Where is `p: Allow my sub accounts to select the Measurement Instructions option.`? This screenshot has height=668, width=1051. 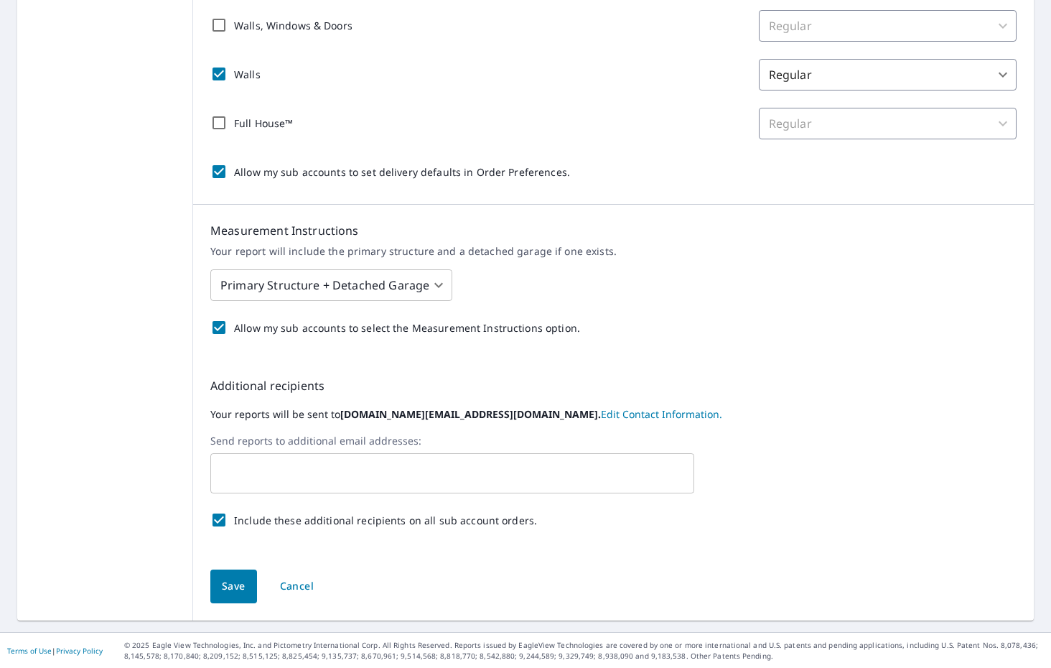 p: Allow my sub accounts to select the Measurement Instructions option. is located at coordinates (407, 327).